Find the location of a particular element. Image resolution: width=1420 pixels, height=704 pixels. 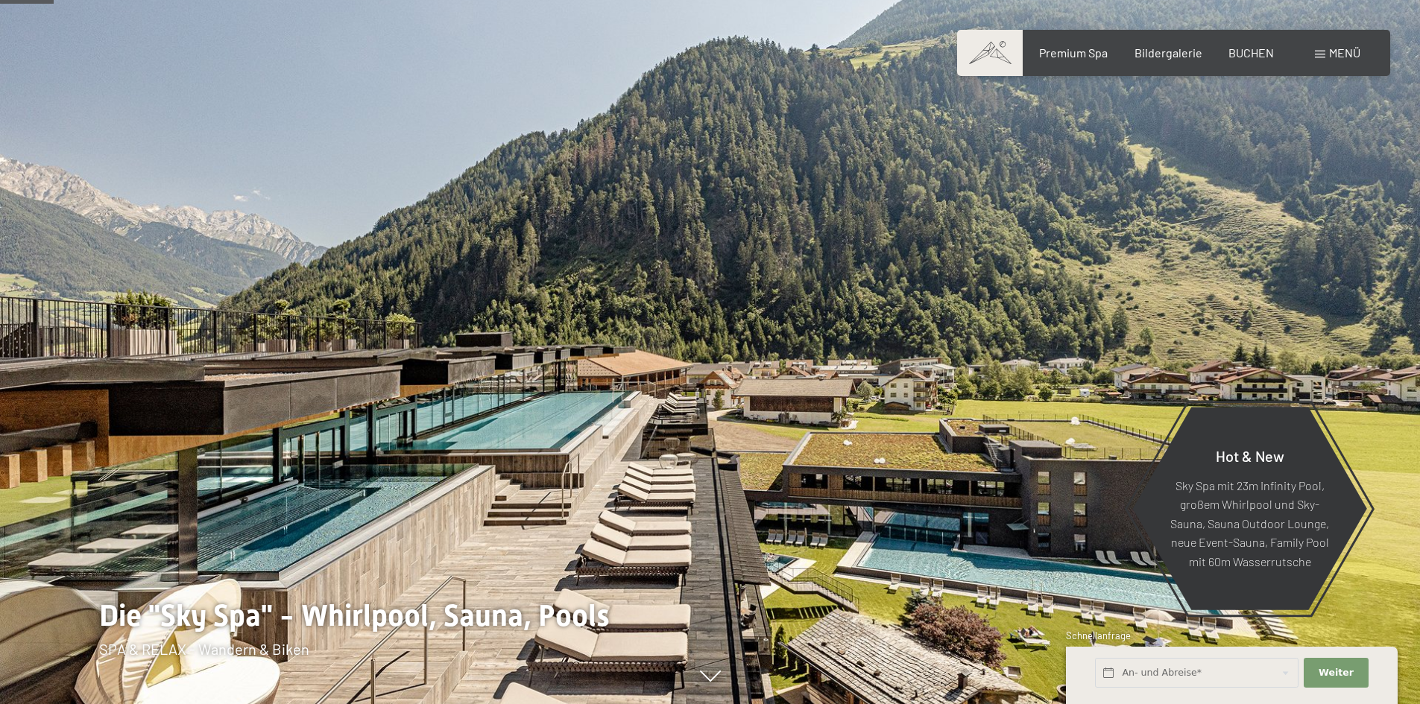

span: Hot & New is located at coordinates (1250, 455).